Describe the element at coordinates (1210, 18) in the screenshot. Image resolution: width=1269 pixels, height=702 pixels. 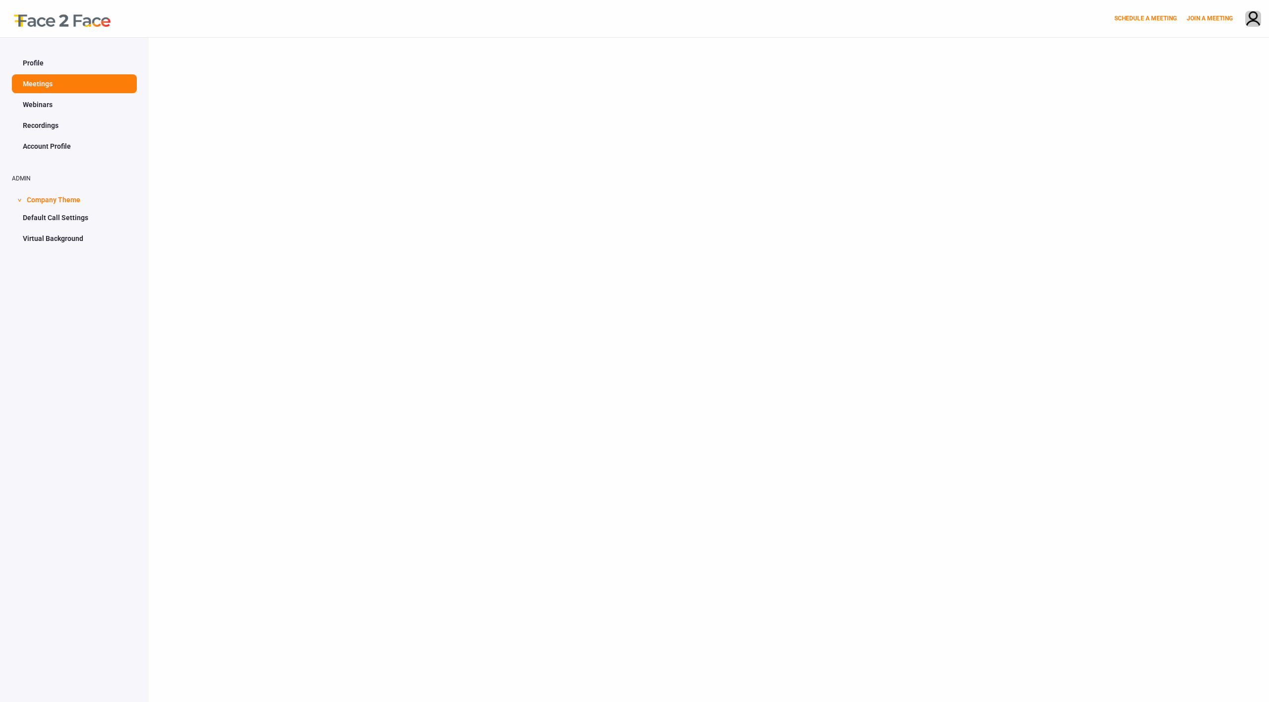
I see `a: JOIN A MEETING` at that location.